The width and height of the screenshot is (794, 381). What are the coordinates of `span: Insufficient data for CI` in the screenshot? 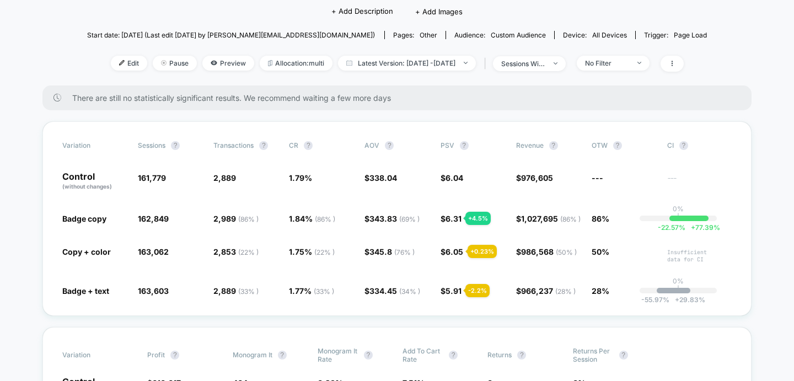 It's located at (699, 256).